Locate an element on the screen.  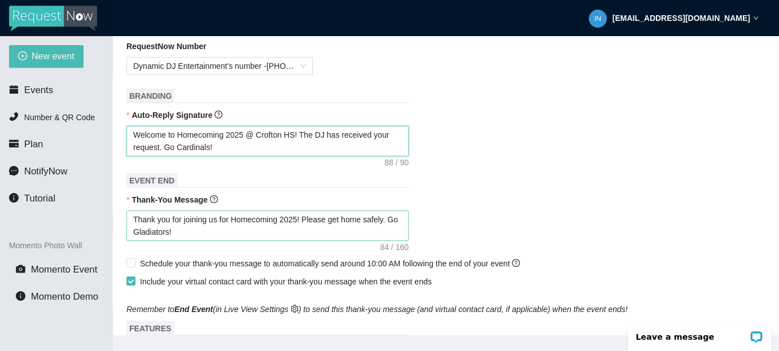
button: Open LiveChat chat widget is located at coordinates (137, 21).